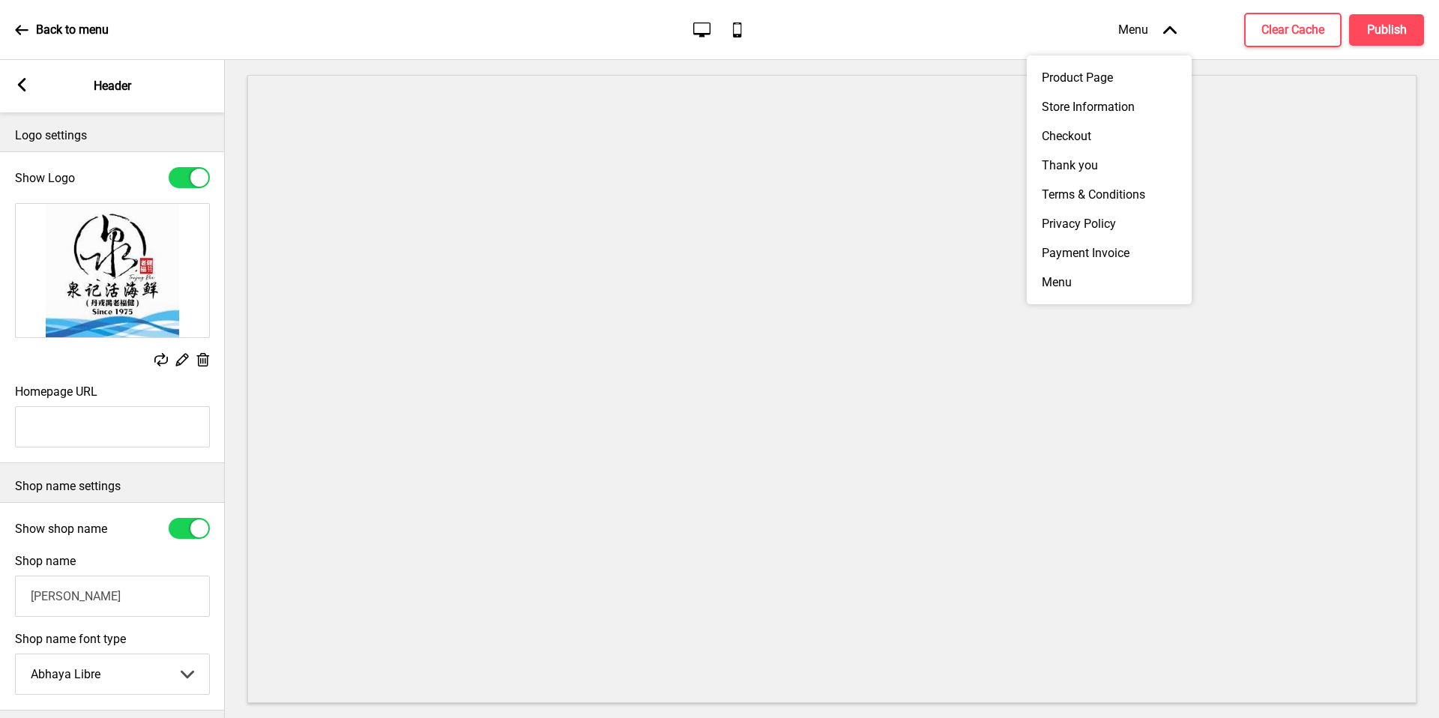  Describe the element at coordinates (112, 136) in the screenshot. I see `p: Logo settings` at that location.